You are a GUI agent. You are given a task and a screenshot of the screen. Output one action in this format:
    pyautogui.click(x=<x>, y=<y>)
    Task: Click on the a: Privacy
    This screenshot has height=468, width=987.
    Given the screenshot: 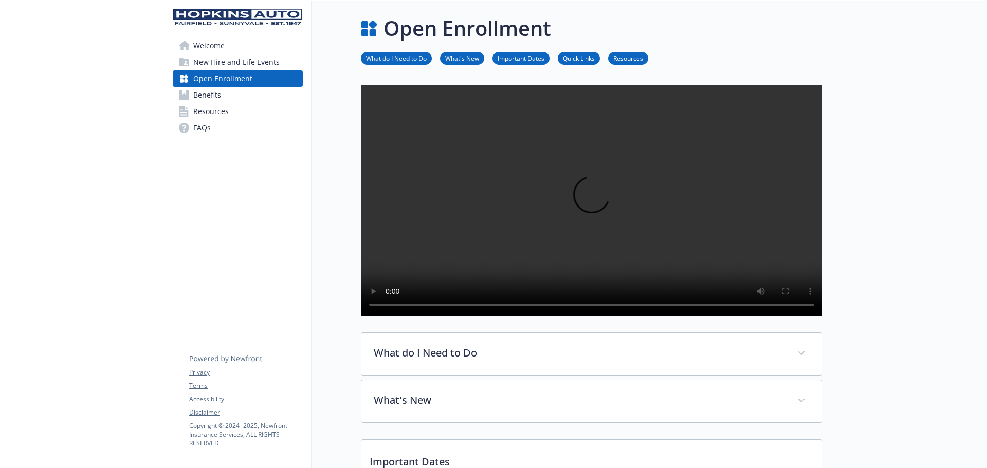 What is the action you would take?
    pyautogui.click(x=246, y=373)
    